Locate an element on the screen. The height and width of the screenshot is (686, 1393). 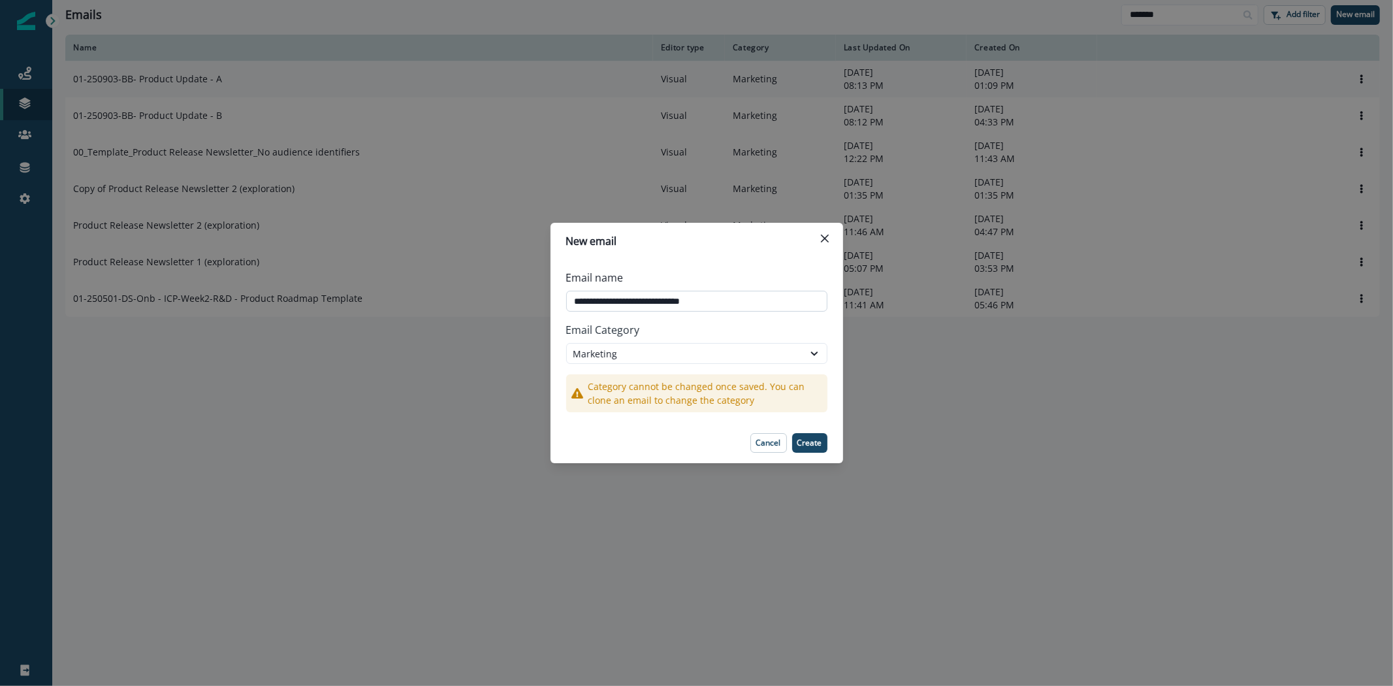
div: Marketing is located at coordinates (685, 353).